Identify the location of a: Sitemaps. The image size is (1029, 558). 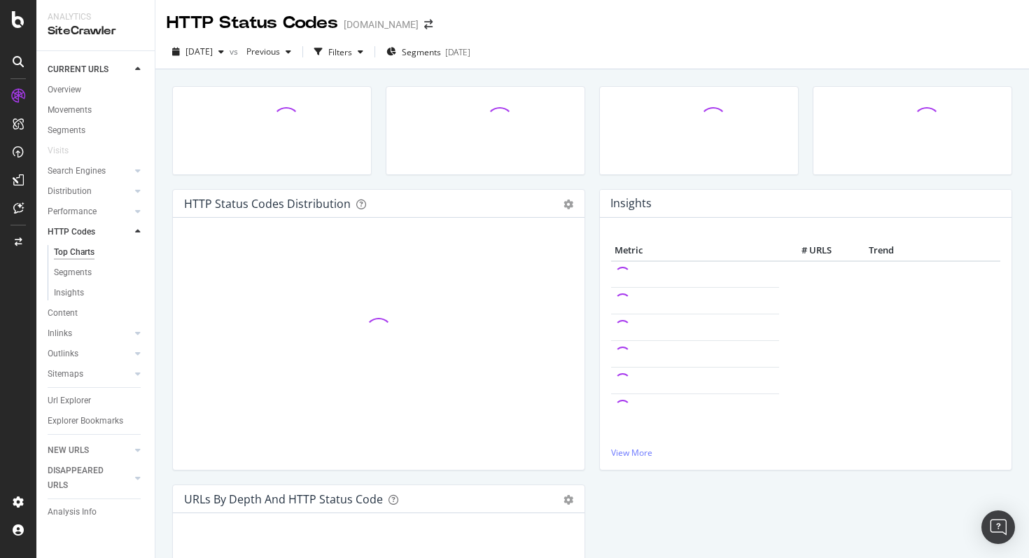
(89, 374).